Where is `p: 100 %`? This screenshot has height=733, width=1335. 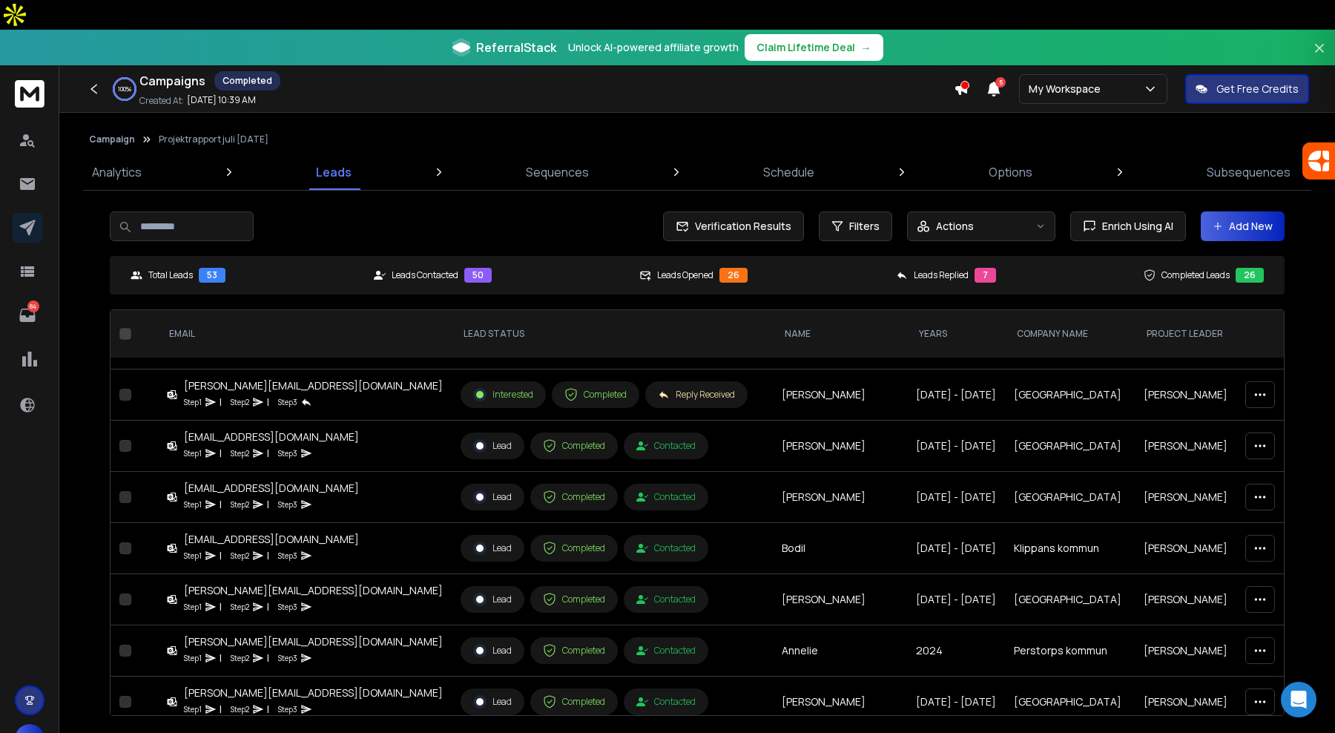 p: 100 % is located at coordinates (125, 89).